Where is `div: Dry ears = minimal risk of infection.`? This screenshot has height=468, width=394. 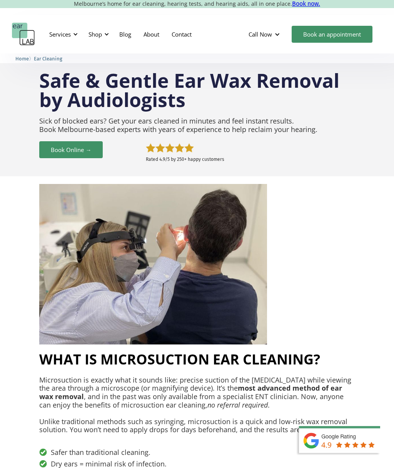
div: Dry ears = minimal risk of infection. is located at coordinates (196, 463).